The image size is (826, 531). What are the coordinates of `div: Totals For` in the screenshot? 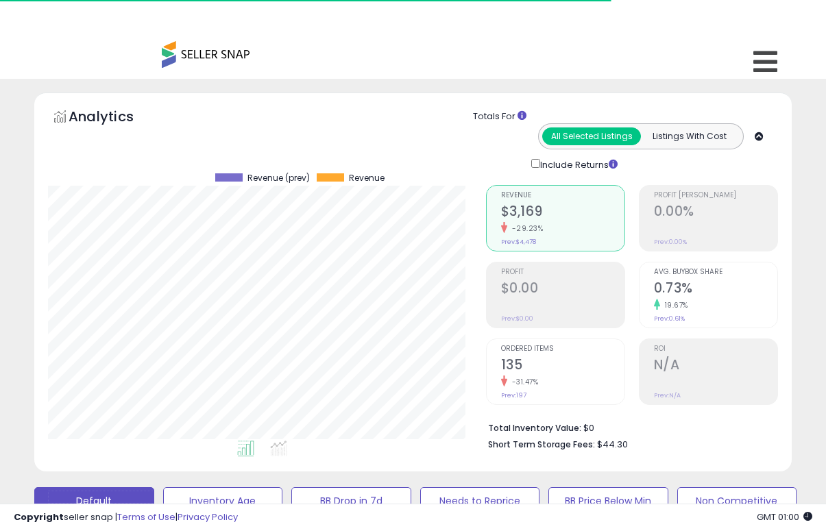 It's located at (627, 116).